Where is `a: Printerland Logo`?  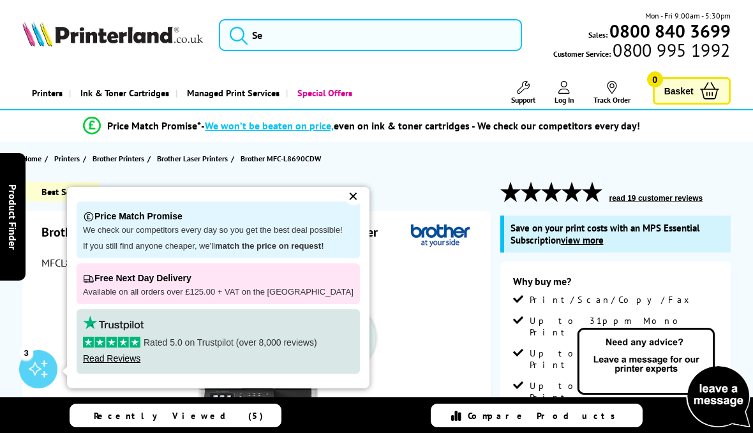 a: Printerland Logo is located at coordinates (112, 35).